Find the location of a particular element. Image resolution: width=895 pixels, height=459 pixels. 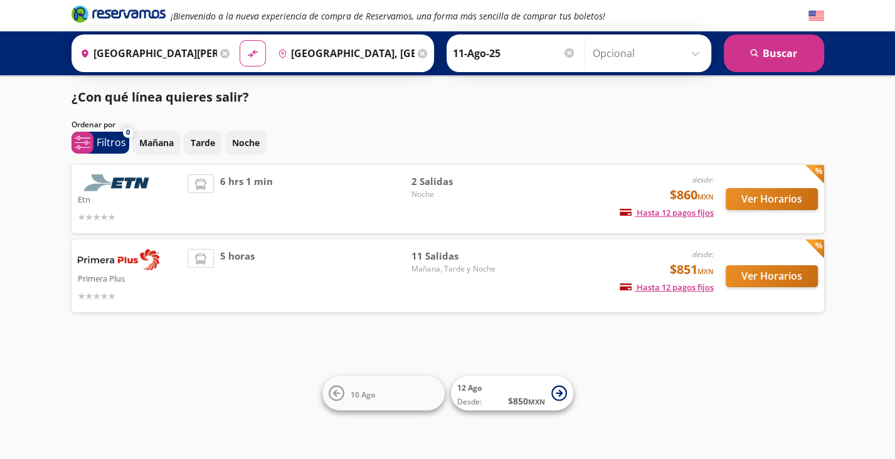

span: 0 is located at coordinates (128, 132).